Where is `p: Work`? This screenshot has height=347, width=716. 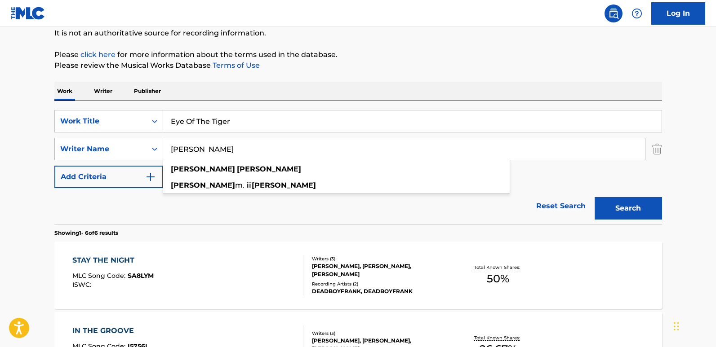
p: Work is located at coordinates (65, 91).